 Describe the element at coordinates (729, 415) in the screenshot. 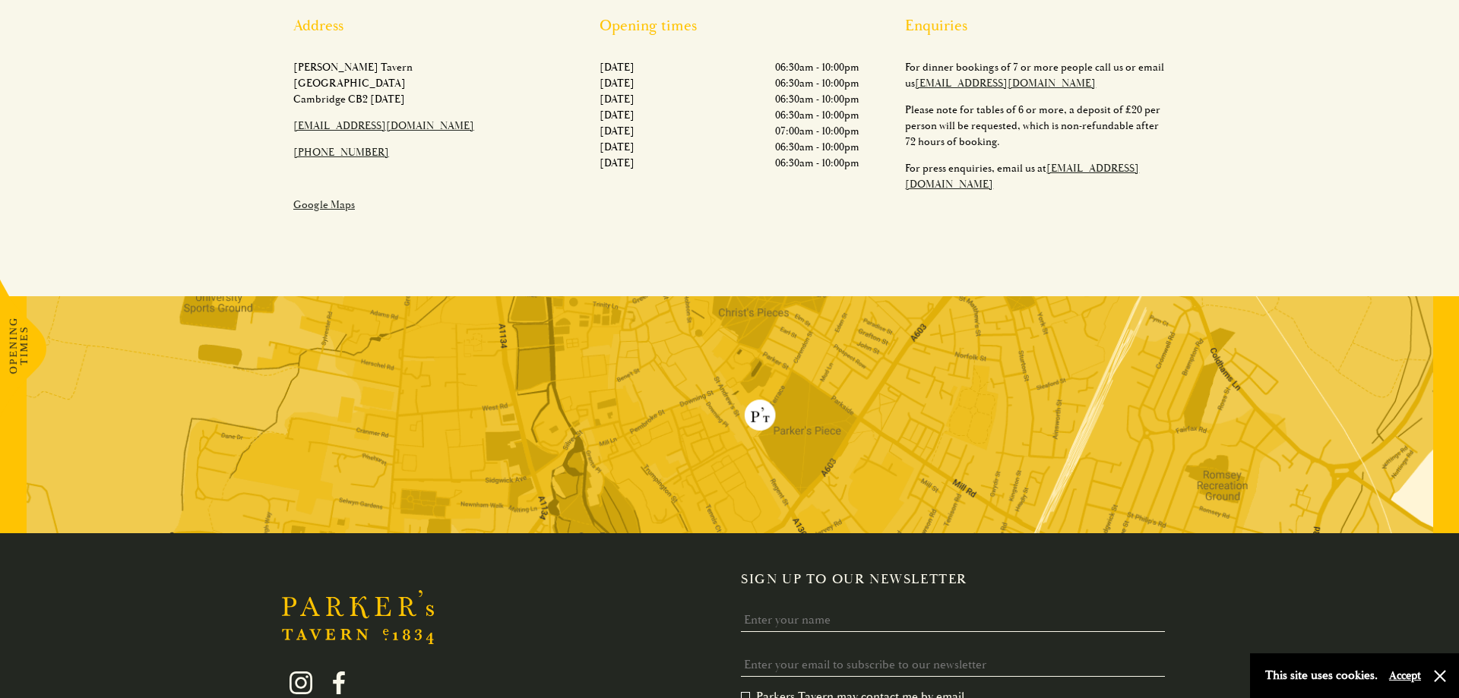

I see `img: map` at that location.